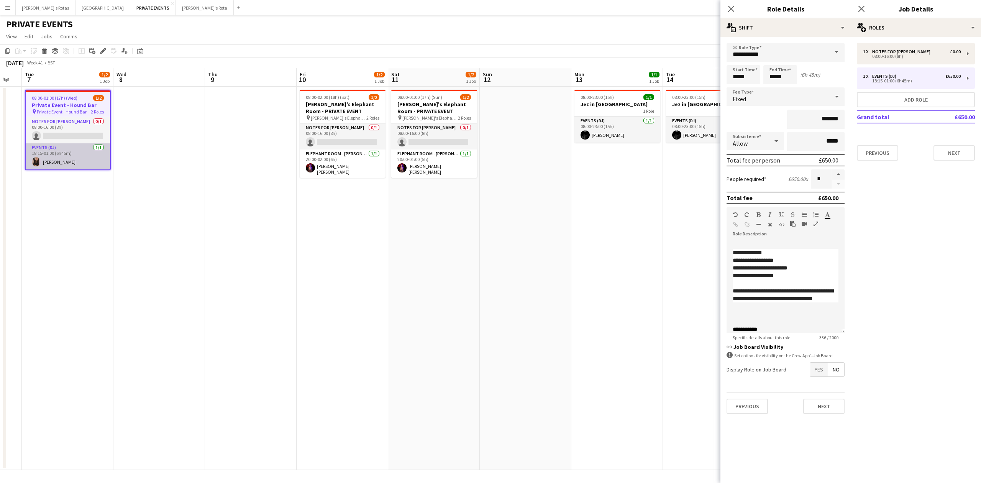  Describe the element at coordinates (757, 369) in the screenshot. I see `label: Display Role on Job Board` at that location.